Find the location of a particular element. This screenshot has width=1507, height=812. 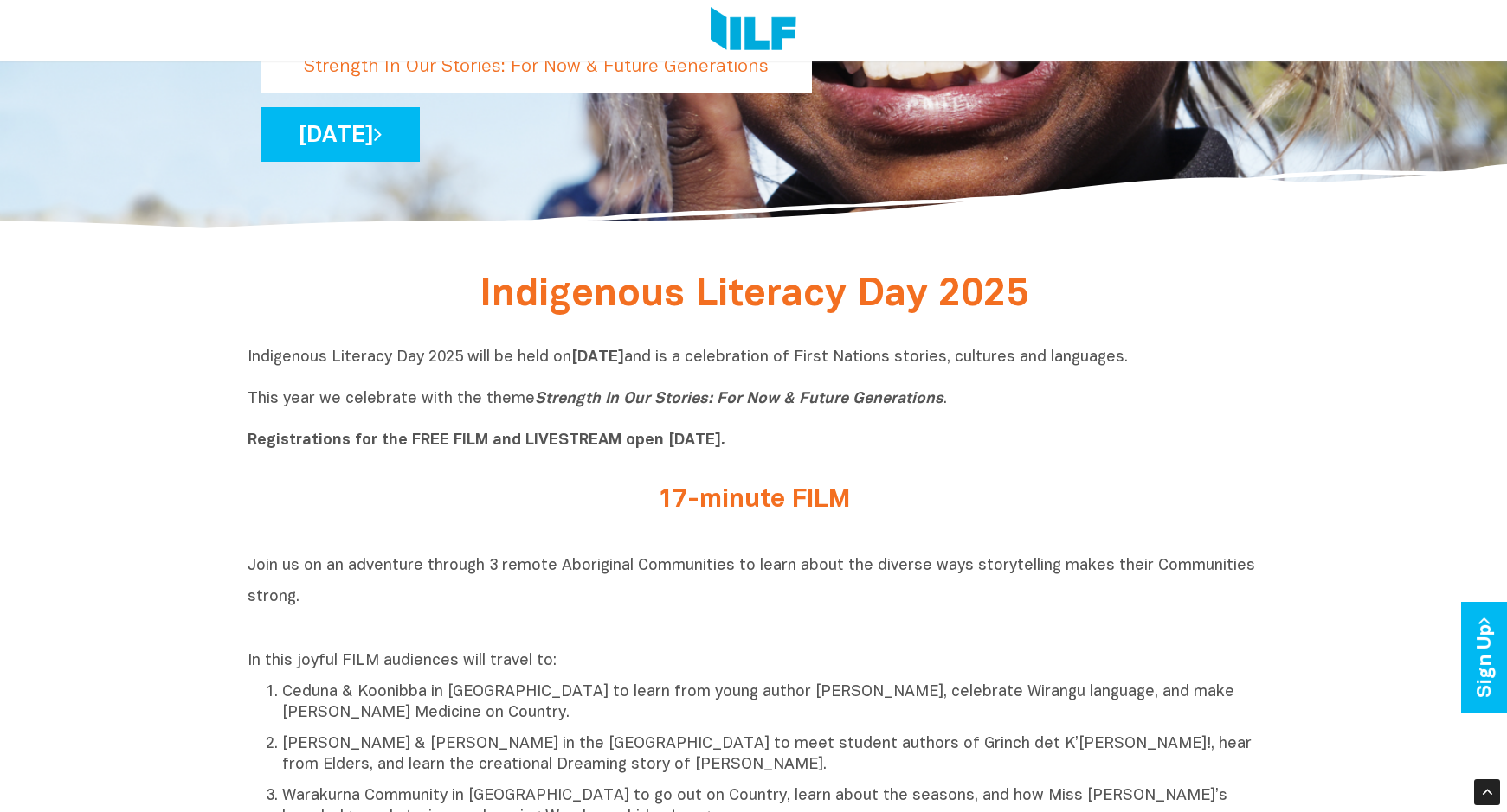

h2: 17-minute FILM is located at coordinates (754, 500).